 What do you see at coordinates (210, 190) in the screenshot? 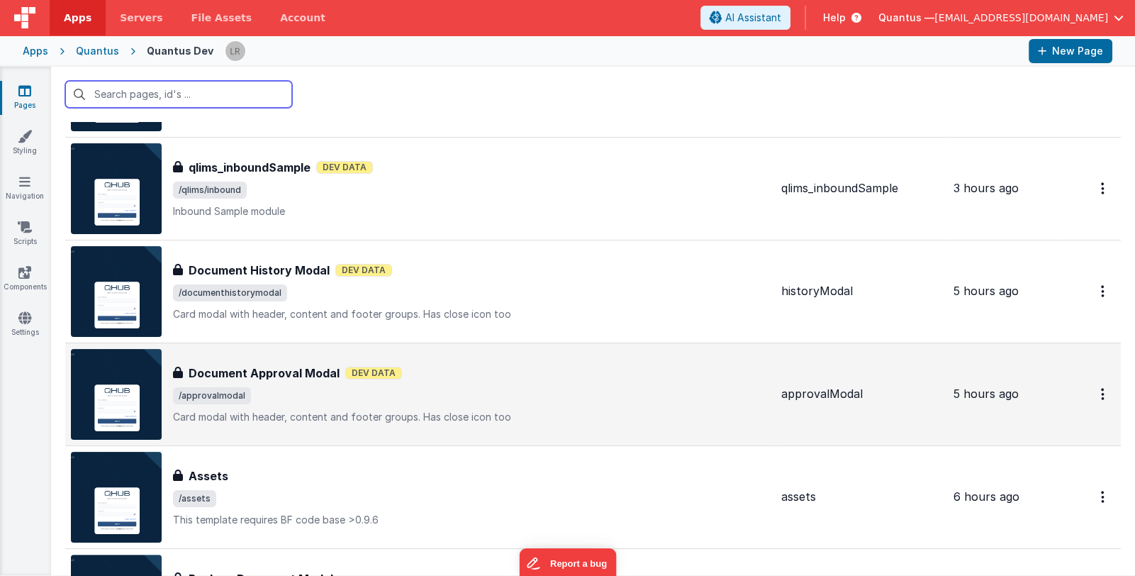
I see `span: /qlims/inbound` at bounding box center [210, 190].